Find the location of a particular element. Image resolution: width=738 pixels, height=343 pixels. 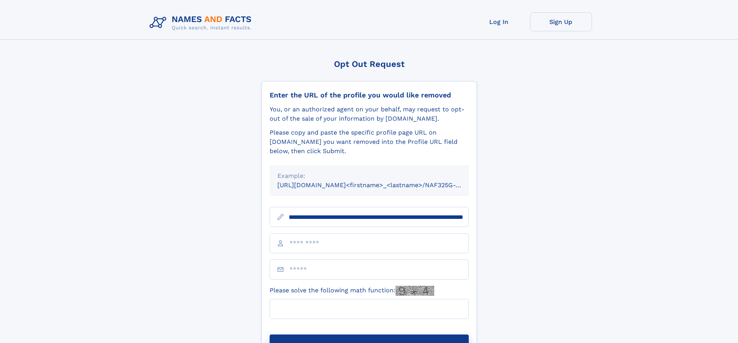

div: Example: is located at coordinates (369, 176).